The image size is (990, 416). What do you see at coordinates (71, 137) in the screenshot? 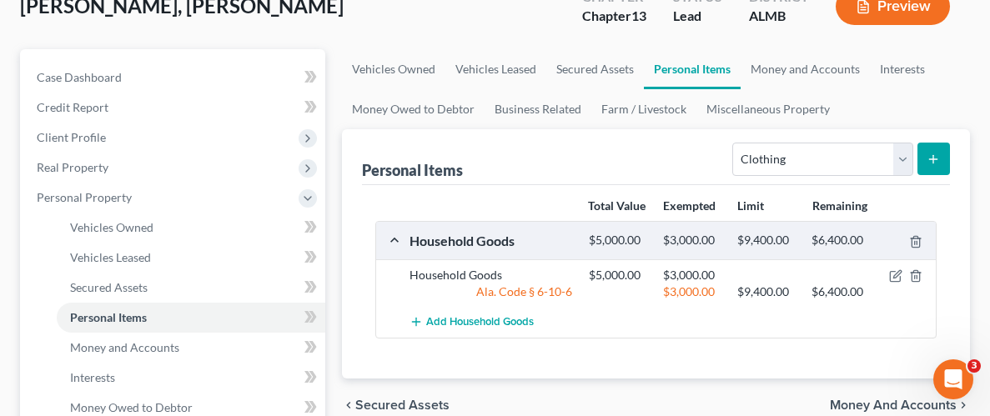
I see `span: Client Profile` at bounding box center [71, 137].